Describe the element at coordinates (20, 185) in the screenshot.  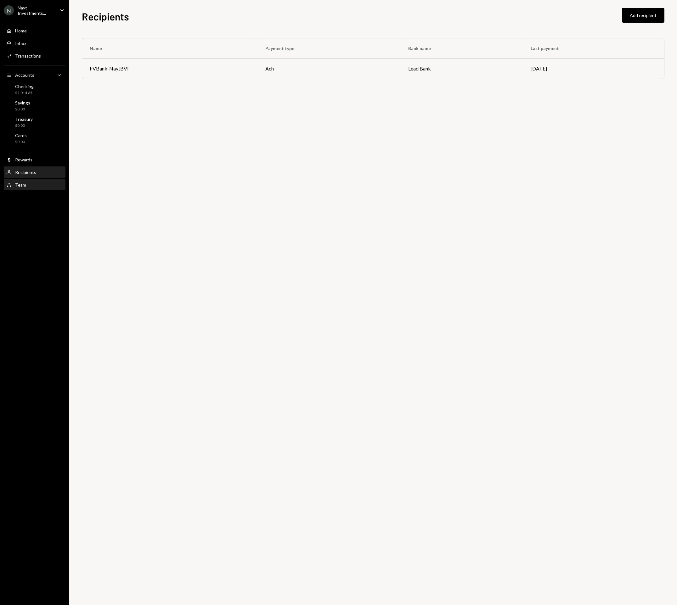
I see `div: Team` at that location.